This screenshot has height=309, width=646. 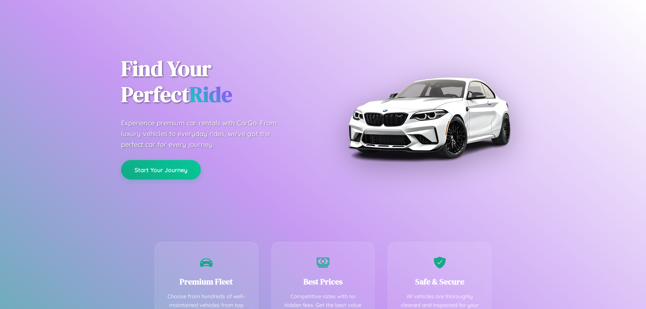 I want to click on h3: Safe & Secure, so click(x=439, y=282).